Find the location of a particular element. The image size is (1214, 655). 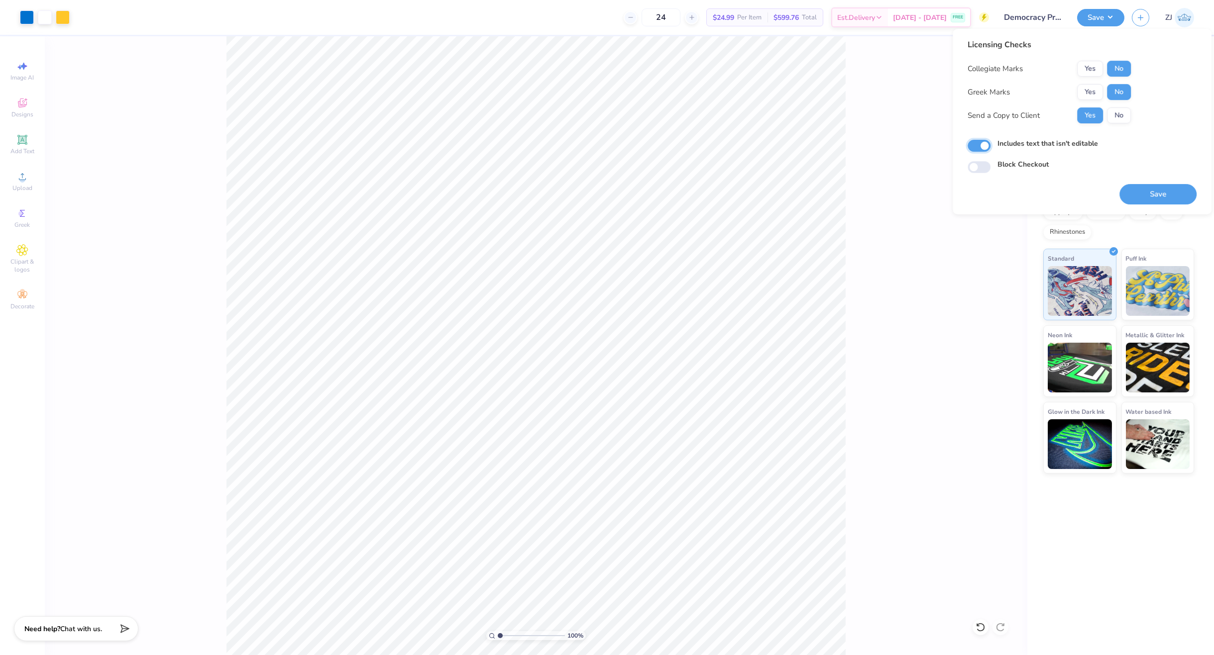

label: Block Checkout is located at coordinates (1023, 164).